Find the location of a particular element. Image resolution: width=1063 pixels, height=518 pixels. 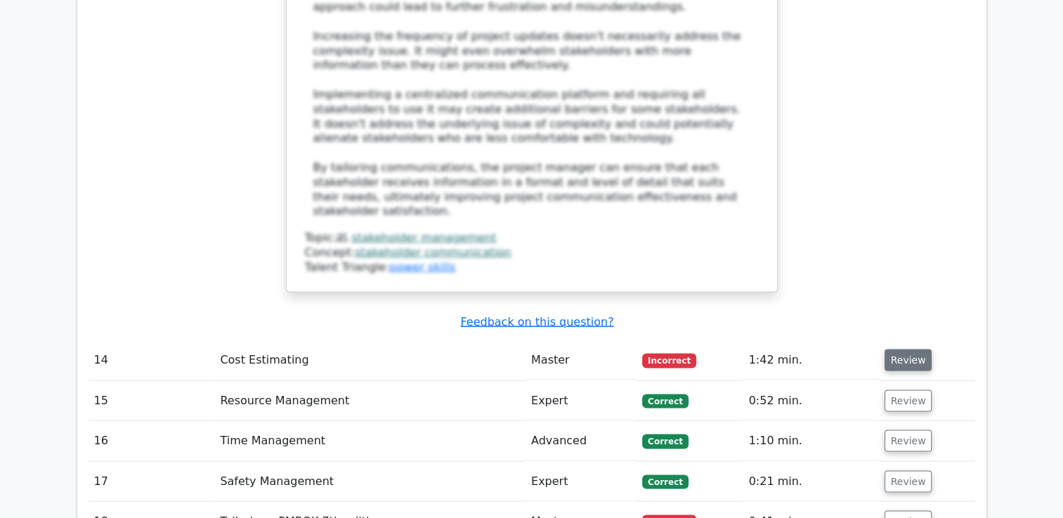

td: 0:21 min. is located at coordinates (811, 481).